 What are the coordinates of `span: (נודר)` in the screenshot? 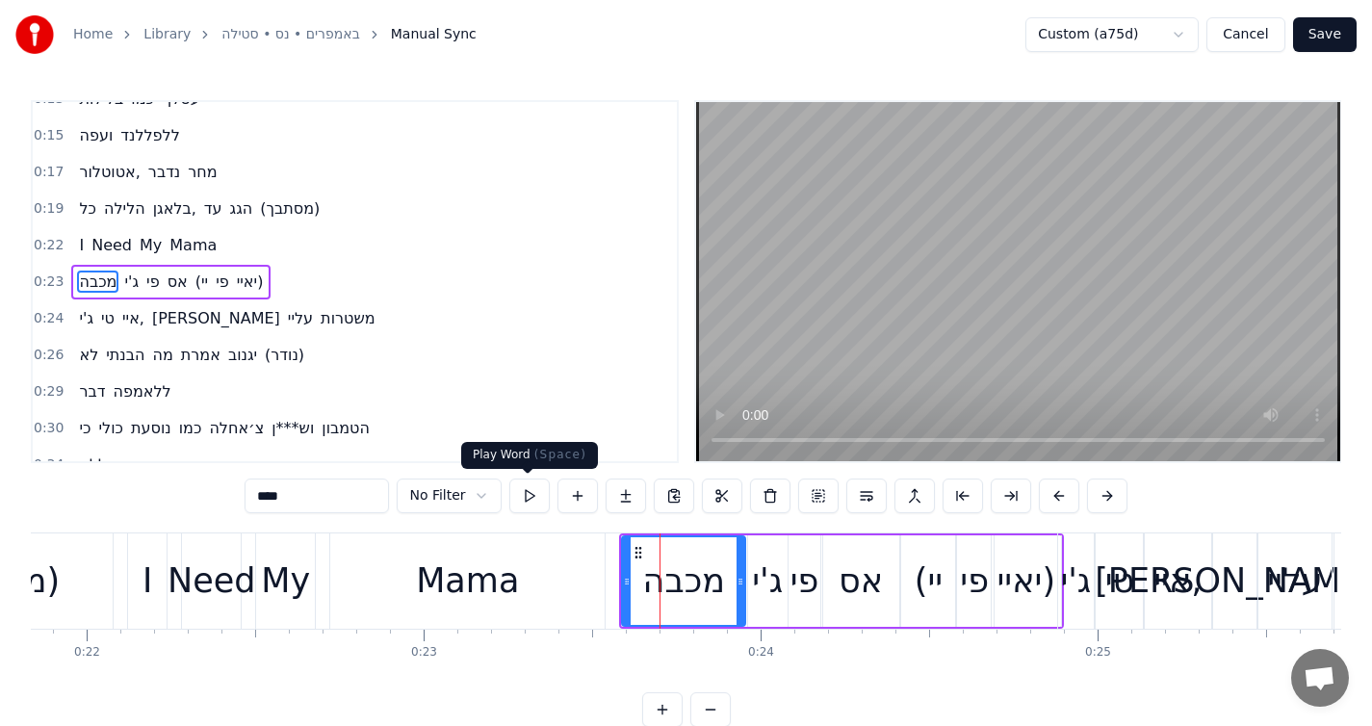 It's located at (284, 354).